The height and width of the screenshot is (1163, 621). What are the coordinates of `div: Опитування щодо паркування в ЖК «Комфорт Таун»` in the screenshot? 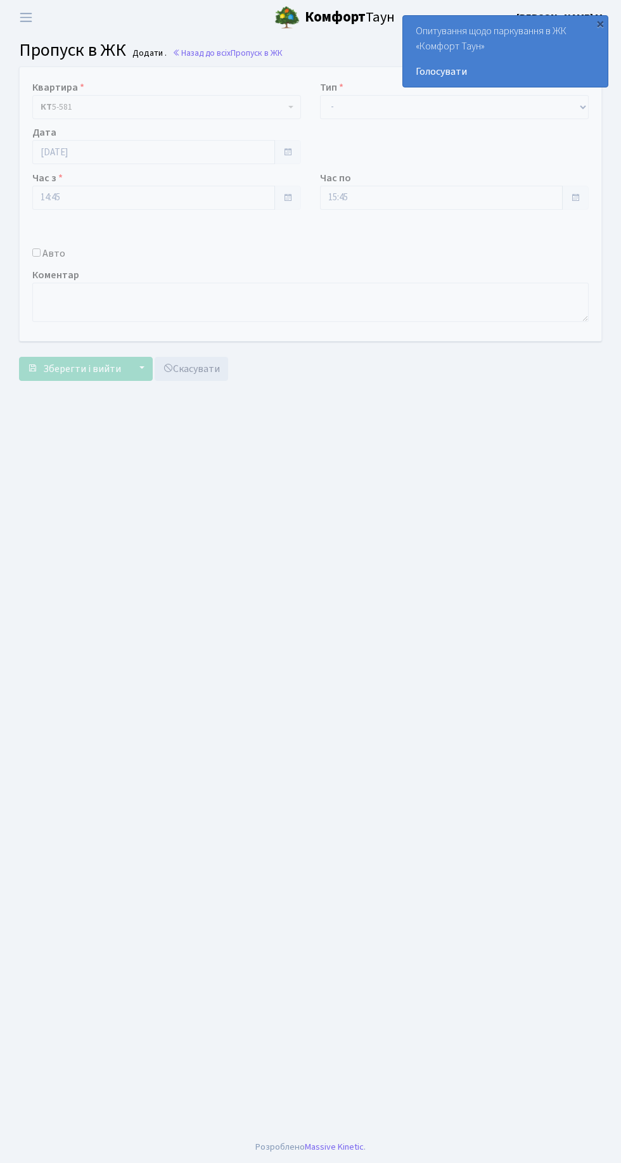 It's located at (505, 51).